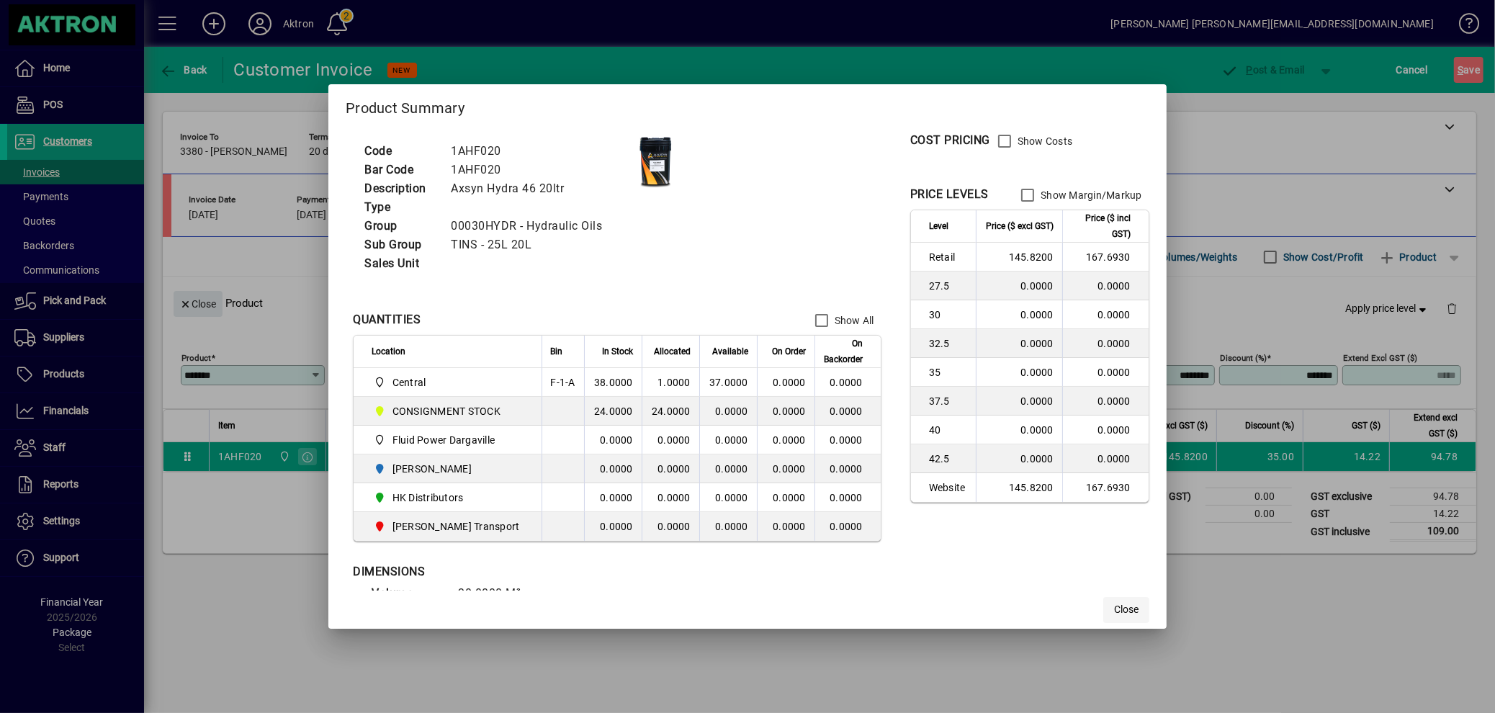 The height and width of the screenshot is (713, 1495). What do you see at coordinates (613, 382) in the screenshot?
I see `td: 38.0000` at bounding box center [613, 382].